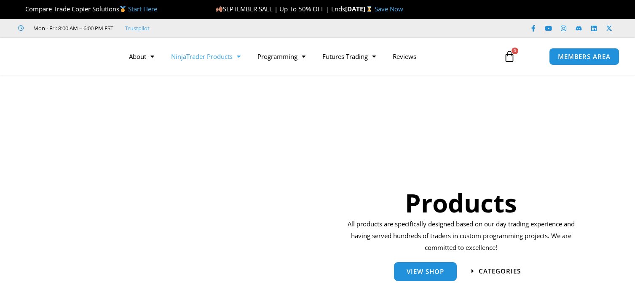 The width and height of the screenshot is (635, 292). Describe the element at coordinates (425, 272) in the screenshot. I see `span: View Shop` at that location.